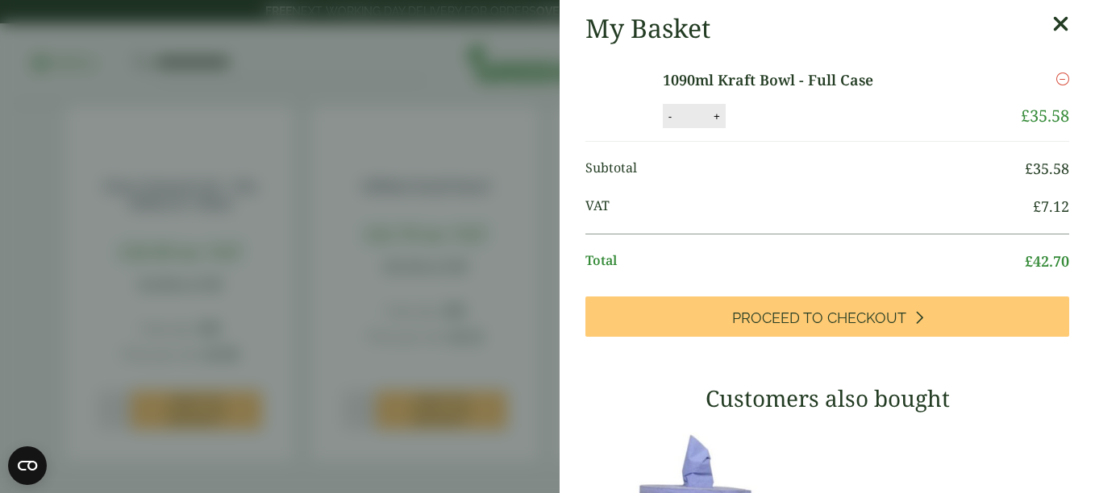  Describe the element at coordinates (27, 466) in the screenshot. I see `button: Open CMP widget` at that location.